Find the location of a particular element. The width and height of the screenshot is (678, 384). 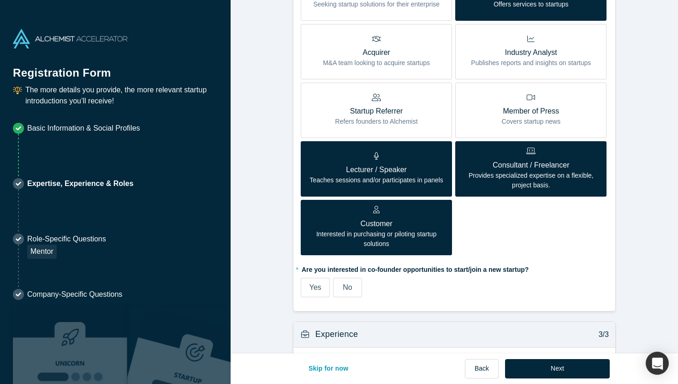

p: Covers startup news is located at coordinates (531, 121).